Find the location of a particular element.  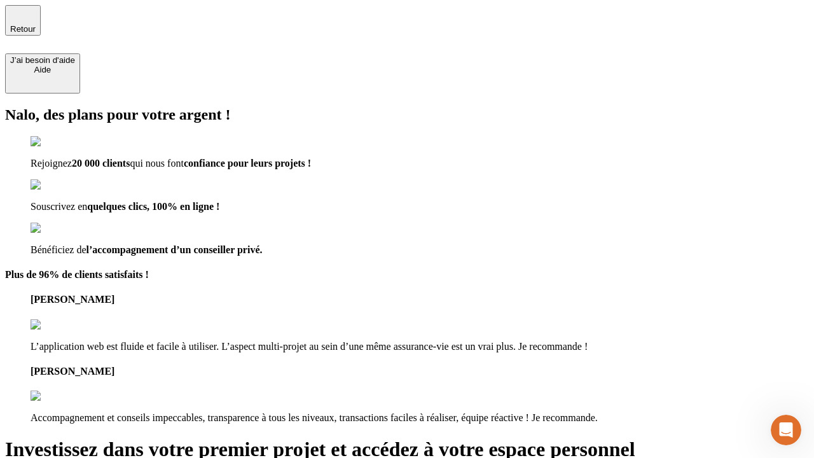

span: qui nous font is located at coordinates (156, 163).